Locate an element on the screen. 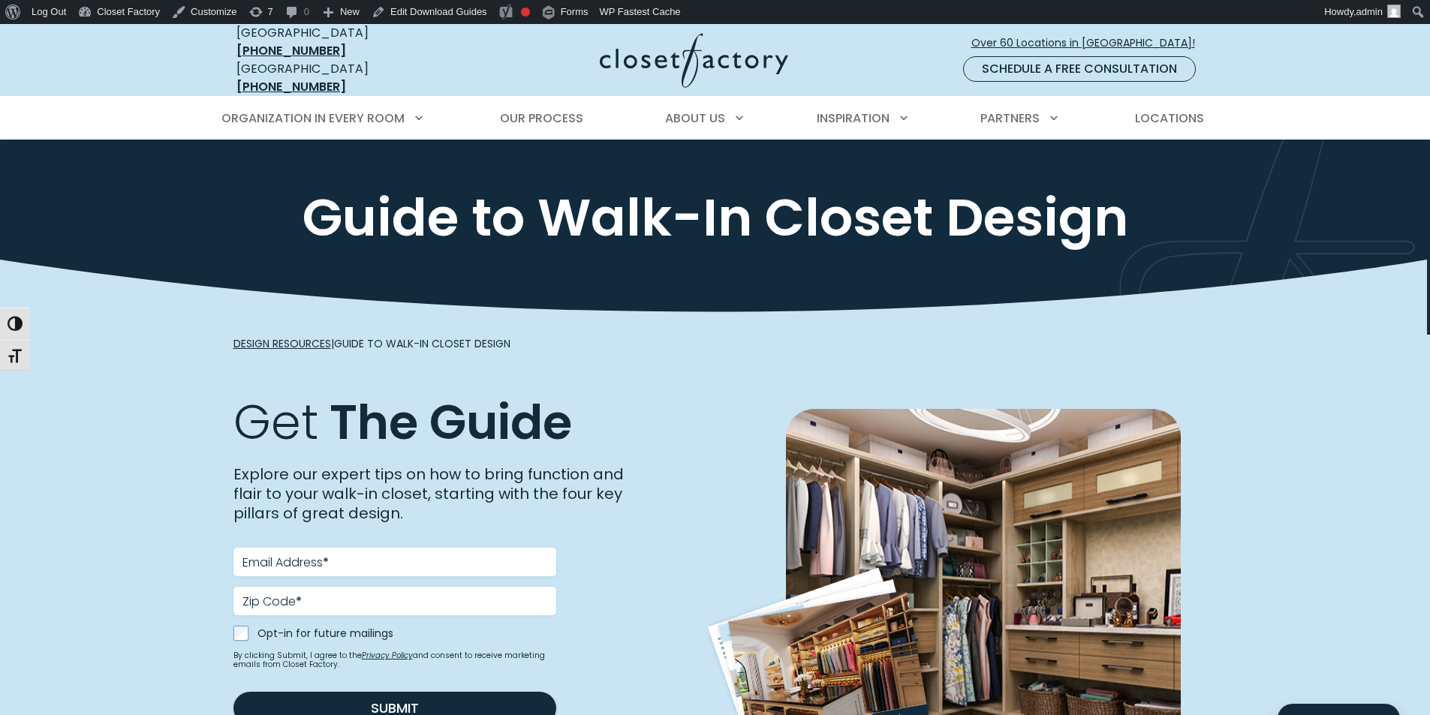 The width and height of the screenshot is (1430, 715). span: admin is located at coordinates (1369, 11).